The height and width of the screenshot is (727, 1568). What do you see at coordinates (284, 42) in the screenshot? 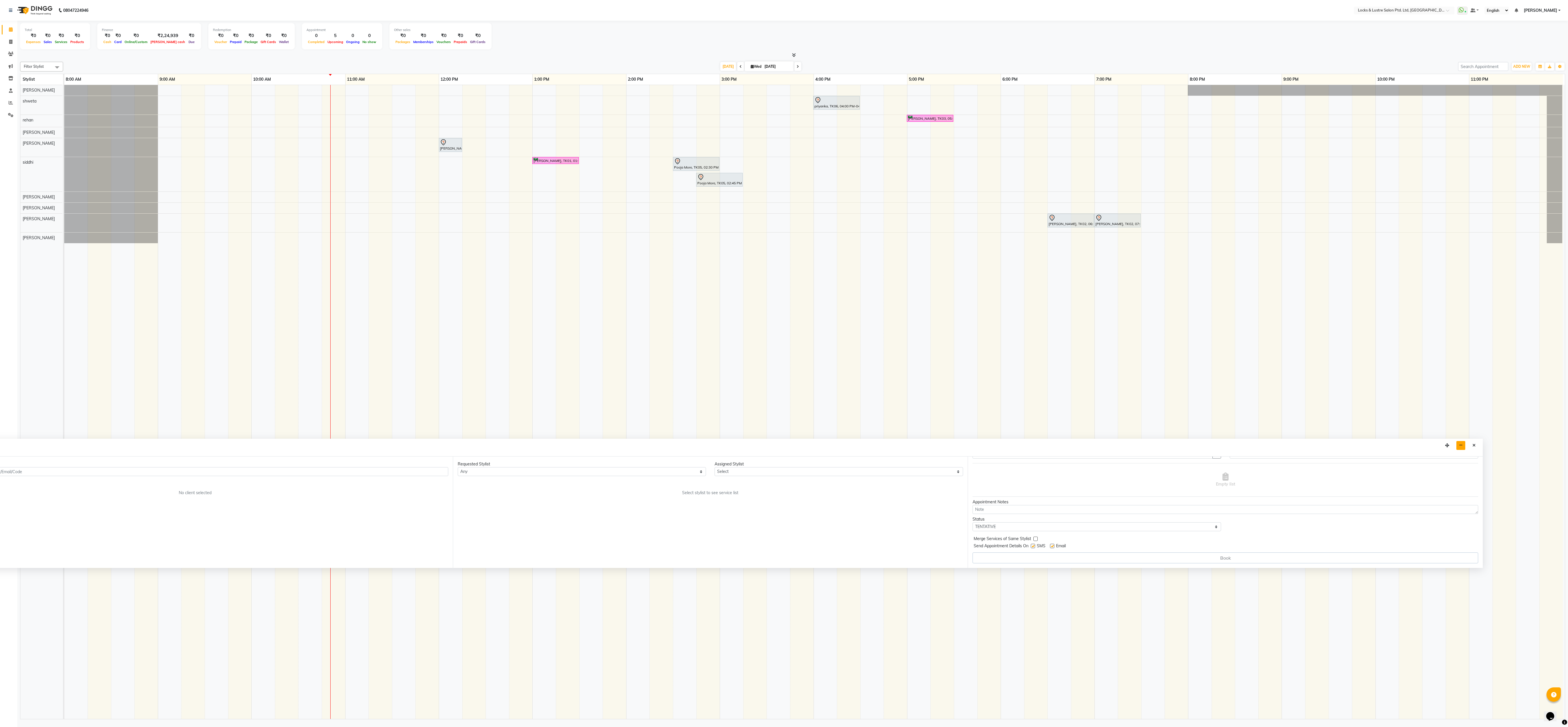
I see `span: Wallet` at bounding box center [284, 42].